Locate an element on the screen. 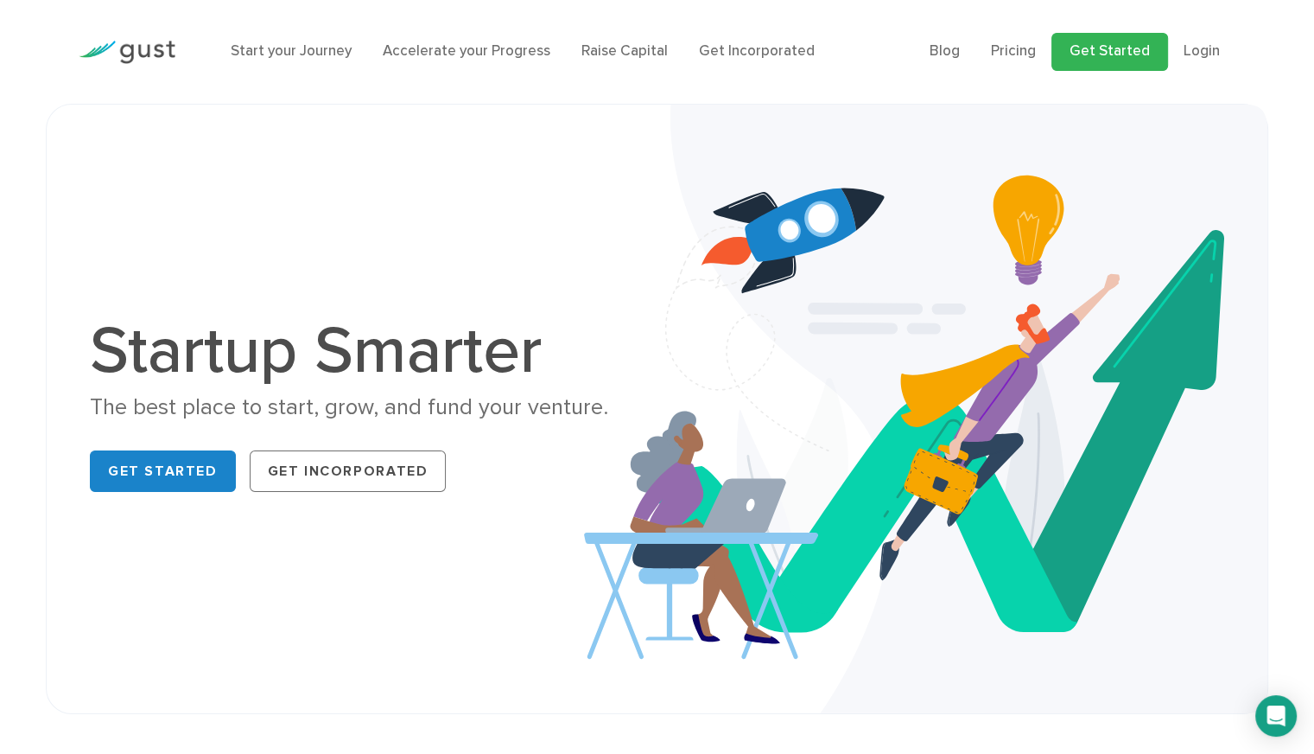  a: Login is located at coordinates (1202, 51).